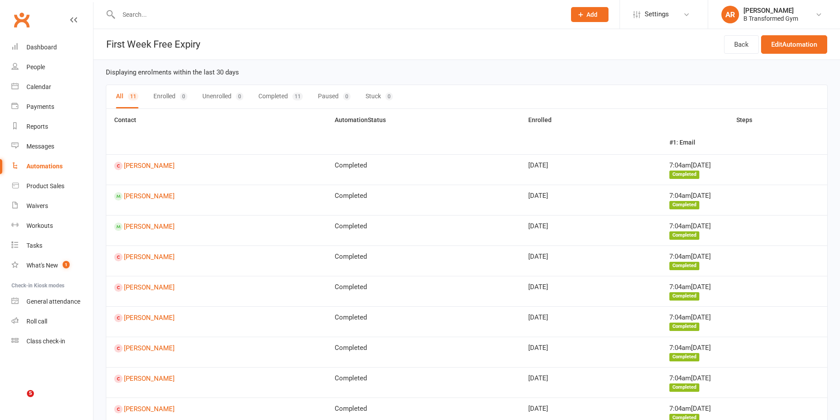 This screenshot has width=840, height=420. Describe the element at coordinates (52, 265) in the screenshot. I see `a: What's New1` at that location.